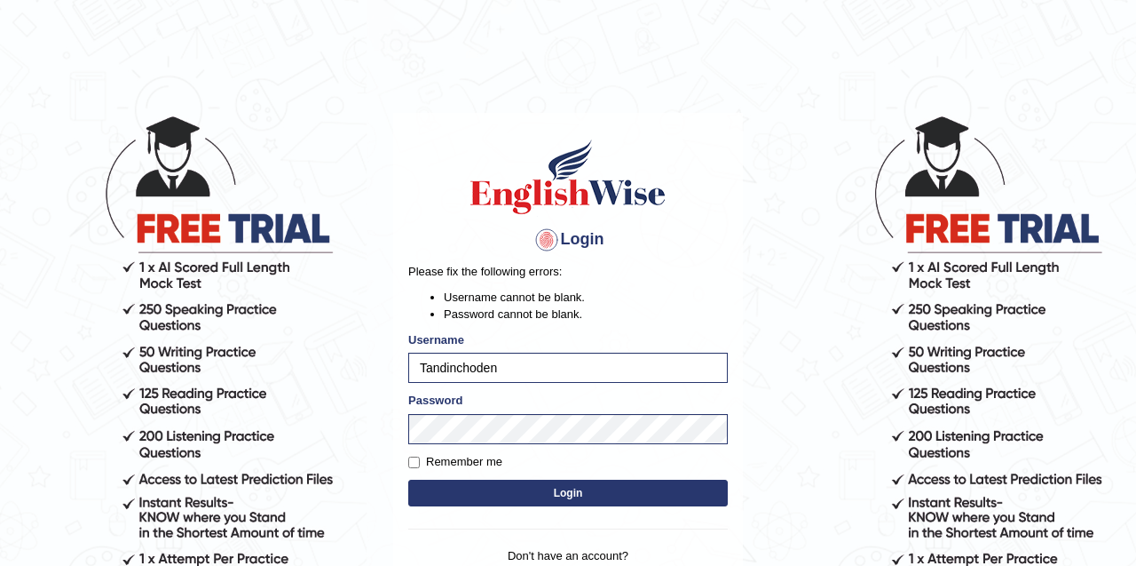 The width and height of the screenshot is (1136, 566). What do you see at coordinates (568, 177) in the screenshot?
I see `img: Logo of English Wise sign in for intelligent practice with AI` at bounding box center [568, 177].